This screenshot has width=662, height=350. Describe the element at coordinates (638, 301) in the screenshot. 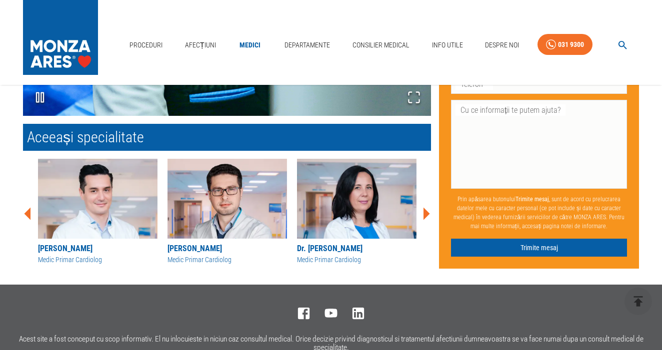

I see `button: delete` at that location.